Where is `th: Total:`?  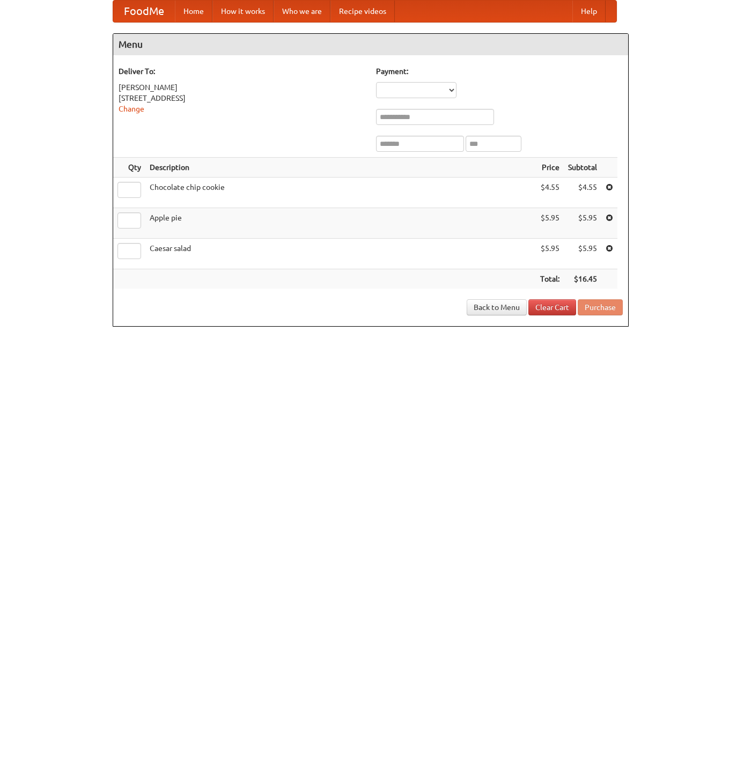
th: Total: is located at coordinates (550, 279).